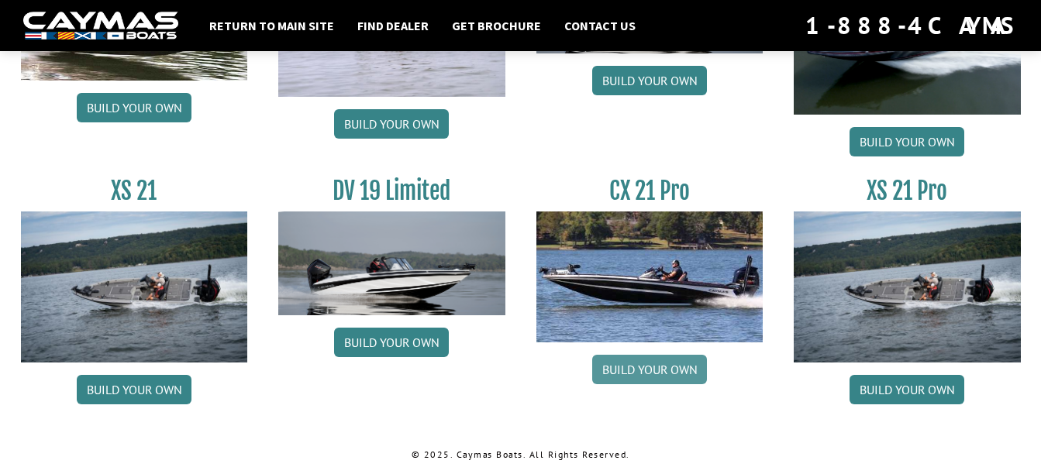 This screenshot has width=1041, height=474. What do you see at coordinates (391, 264) in the screenshot?
I see `img: dv-19-ban_from_website_for_caymas_connect.png` at bounding box center [391, 264].